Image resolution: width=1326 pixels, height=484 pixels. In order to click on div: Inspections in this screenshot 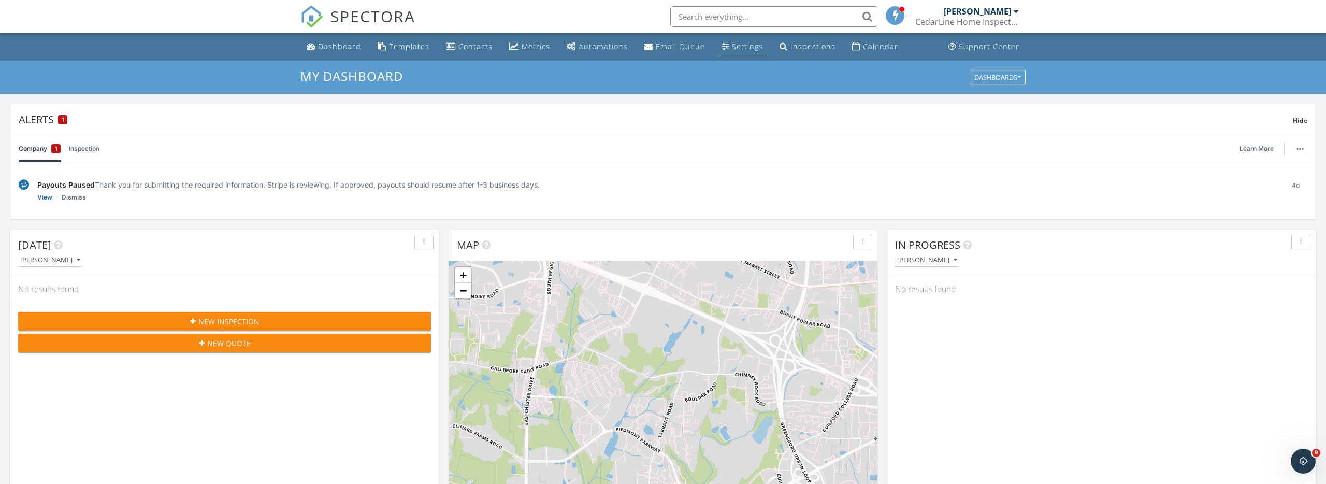, I will do `click(813, 46)`.